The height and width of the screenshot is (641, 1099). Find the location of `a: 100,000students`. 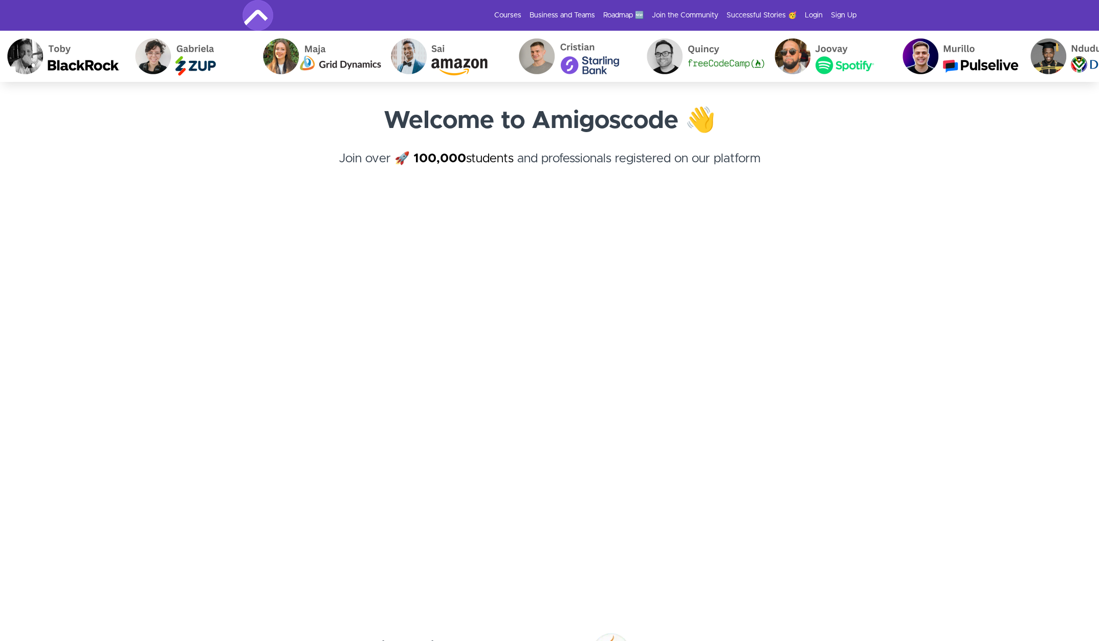

a: 100,000students is located at coordinates (464, 159).